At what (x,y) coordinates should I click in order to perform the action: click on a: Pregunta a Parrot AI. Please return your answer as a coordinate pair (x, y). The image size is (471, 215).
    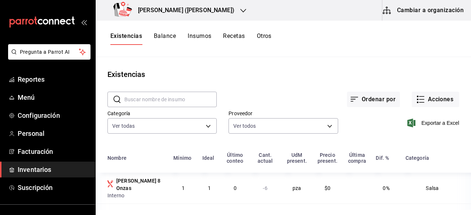
    Looking at the image, I should click on (48, 57).